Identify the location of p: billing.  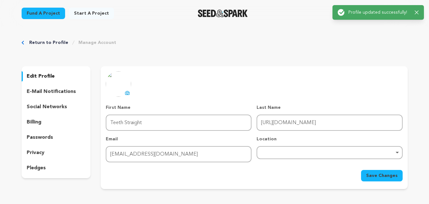
(34, 122).